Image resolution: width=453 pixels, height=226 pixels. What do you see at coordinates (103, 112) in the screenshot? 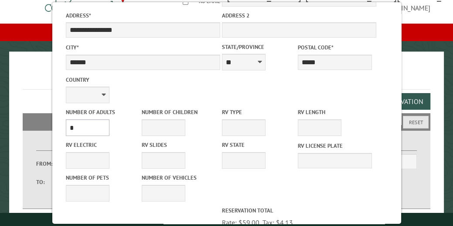
I see `label: Number of Adults` at bounding box center [103, 112].